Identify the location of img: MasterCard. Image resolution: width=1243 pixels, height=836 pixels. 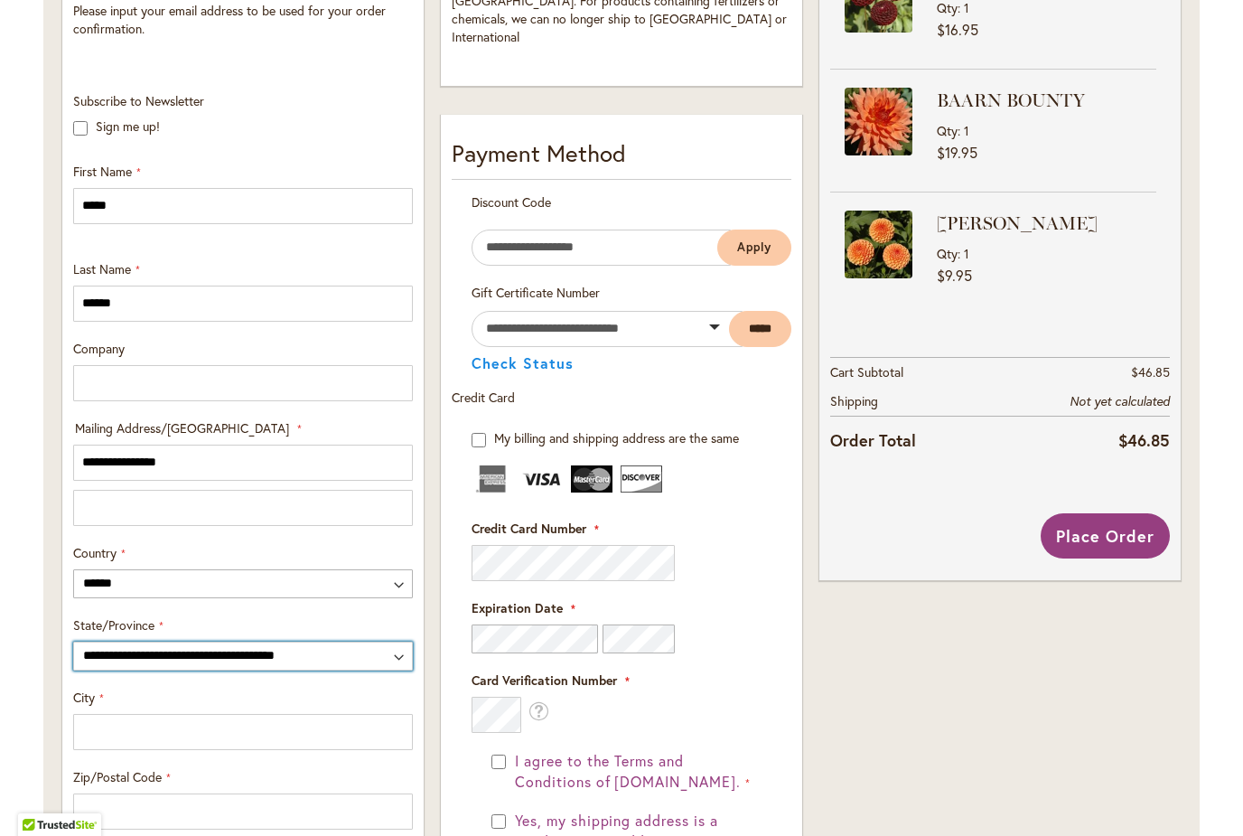
(592, 479).